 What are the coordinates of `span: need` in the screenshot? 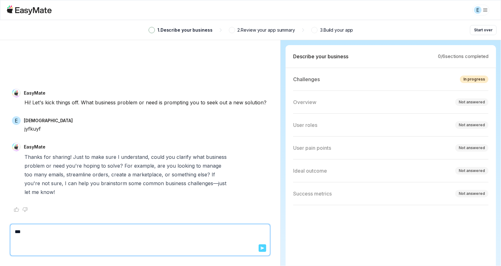 It's located at (59, 166).